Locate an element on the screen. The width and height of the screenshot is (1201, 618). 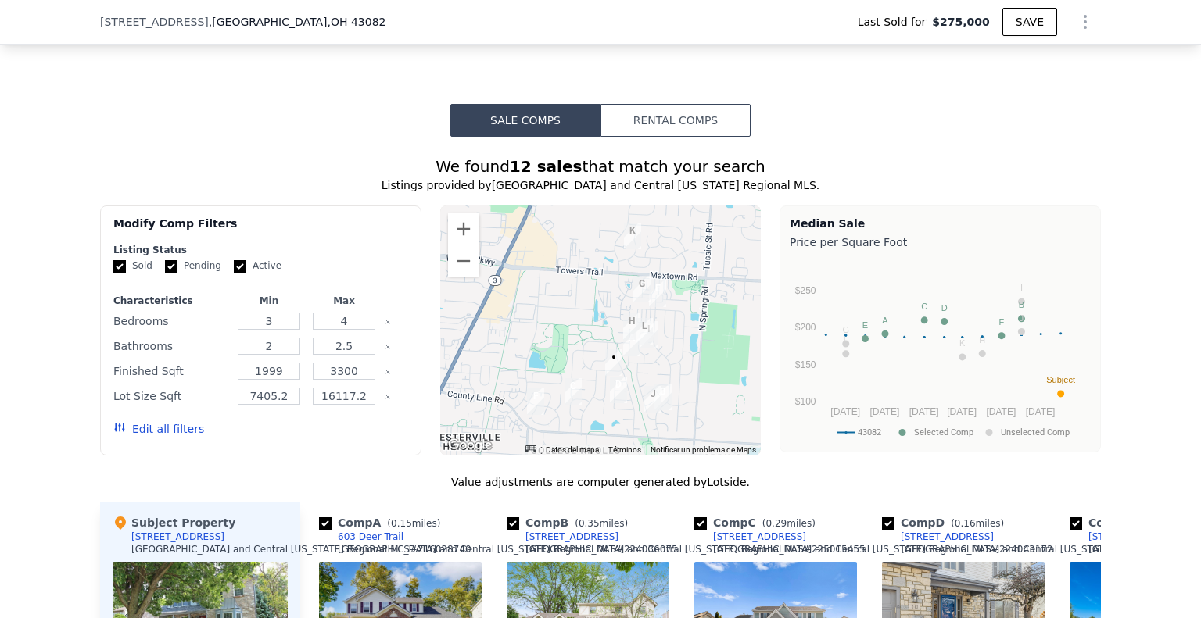
div: Listing Status is located at coordinates (260, 250).